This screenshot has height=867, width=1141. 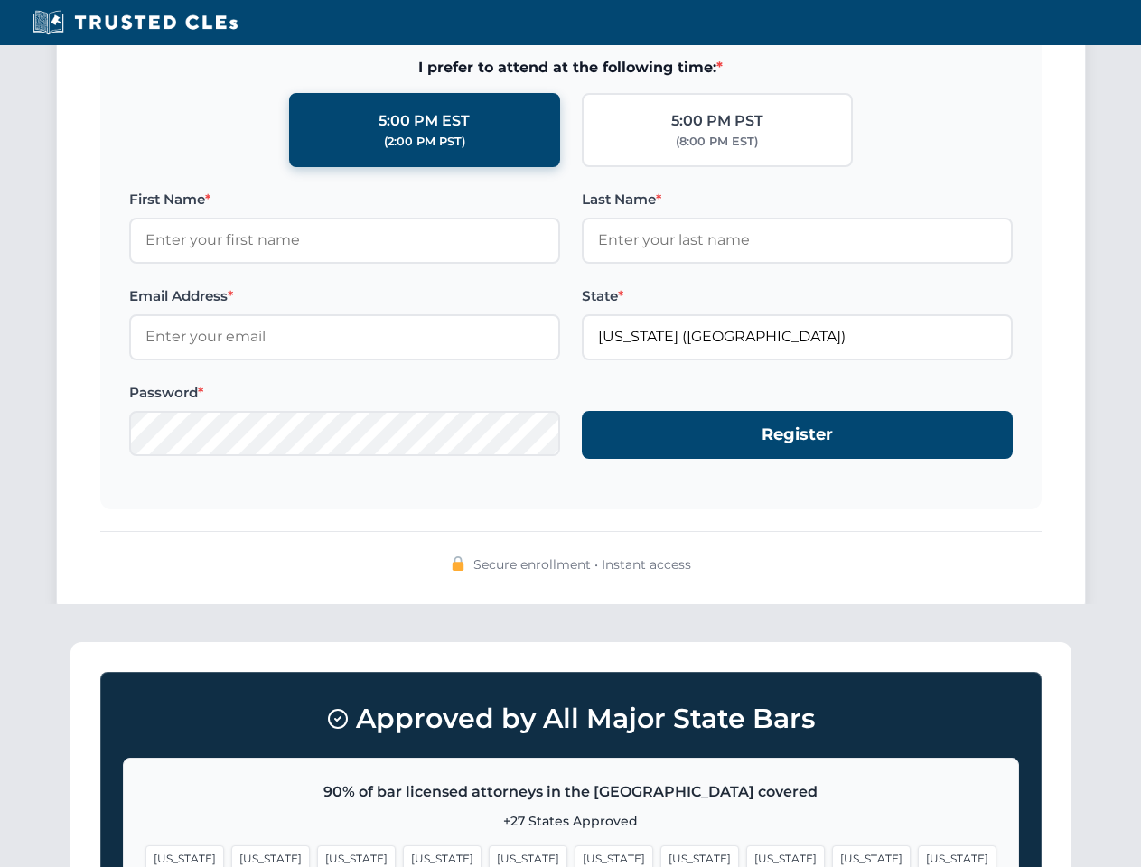 I want to click on input: Florida (FL), so click(x=797, y=337).